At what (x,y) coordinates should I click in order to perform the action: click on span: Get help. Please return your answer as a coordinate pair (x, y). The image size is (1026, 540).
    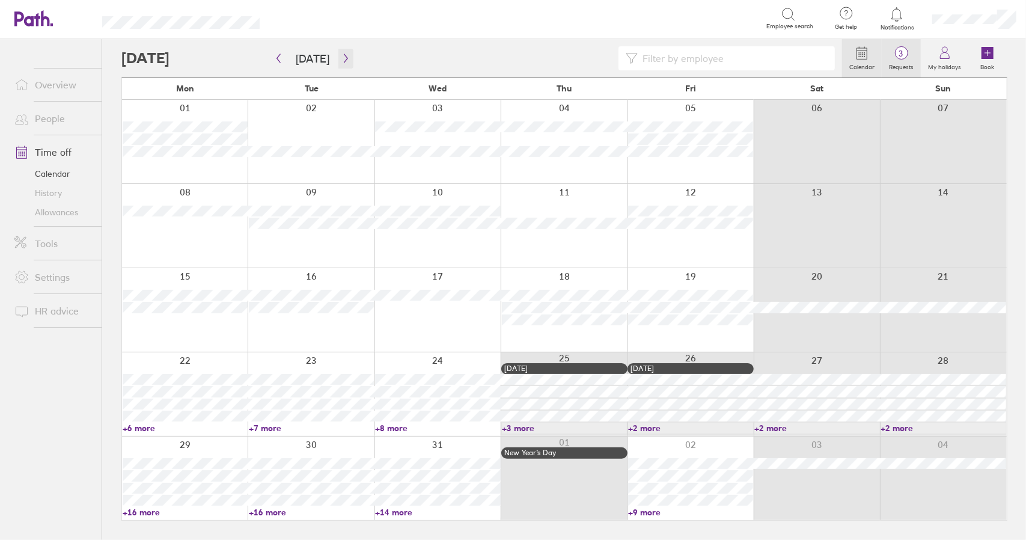
    Looking at the image, I should click on (846, 27).